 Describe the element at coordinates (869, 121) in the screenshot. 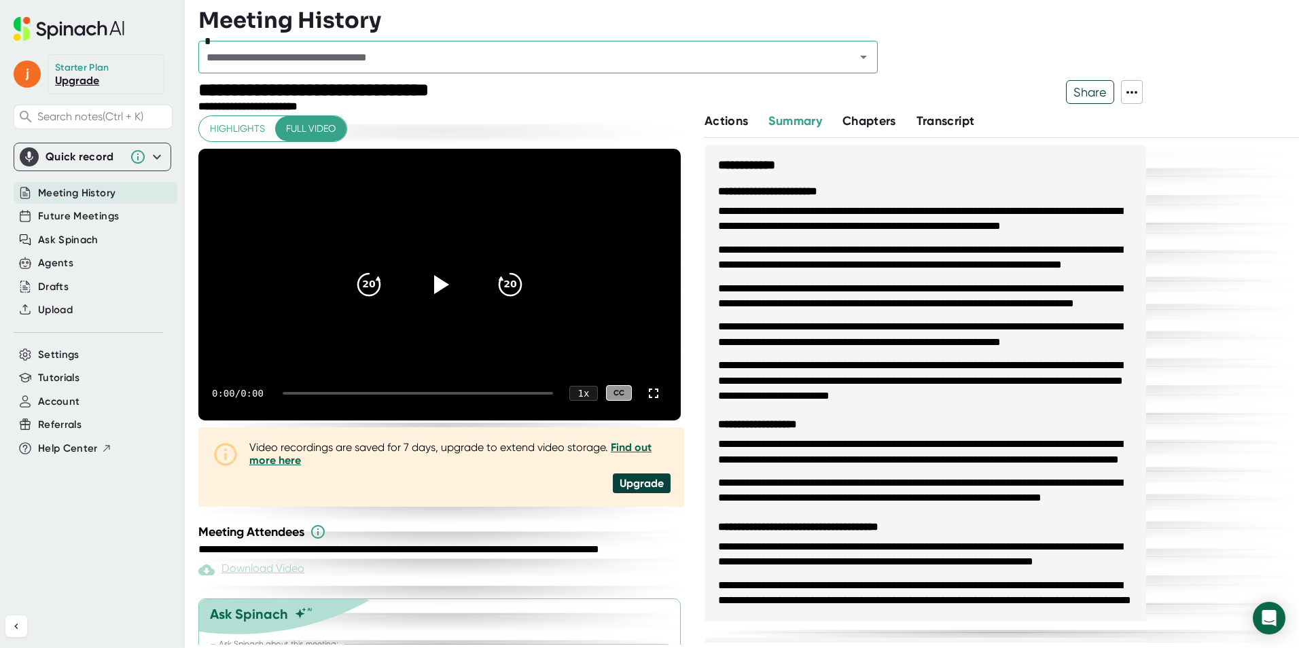

I see `button: Chapters` at that location.